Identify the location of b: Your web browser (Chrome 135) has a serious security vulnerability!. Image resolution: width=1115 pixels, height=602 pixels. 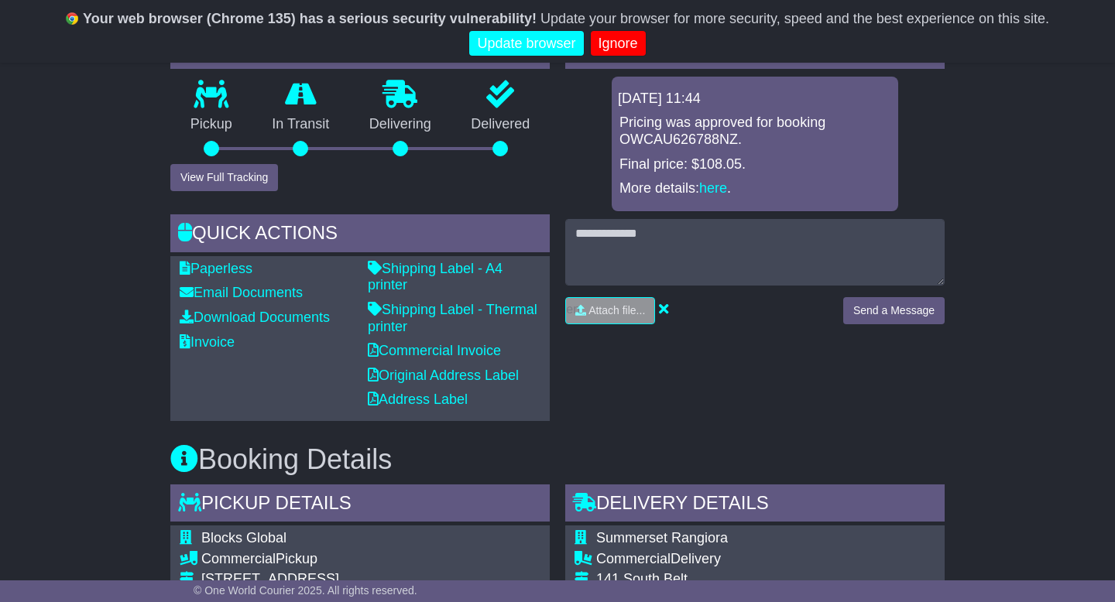
(310, 19).